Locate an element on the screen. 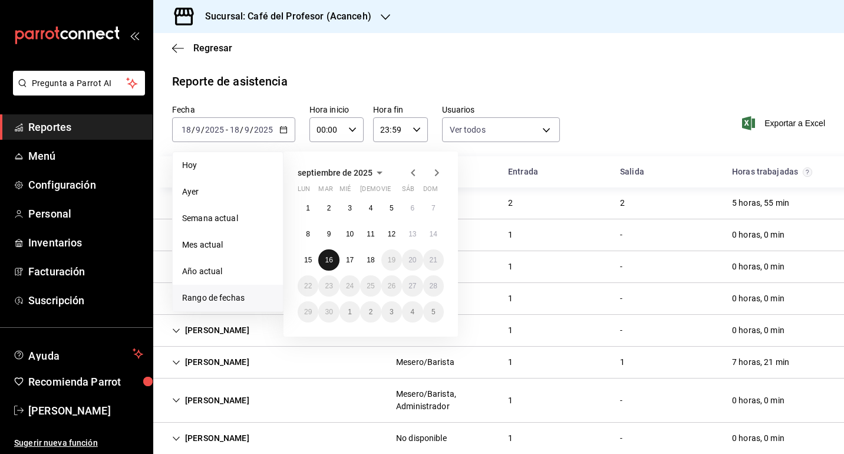  abbr: 10 de septiembre de 2025 is located at coordinates (350, 234).